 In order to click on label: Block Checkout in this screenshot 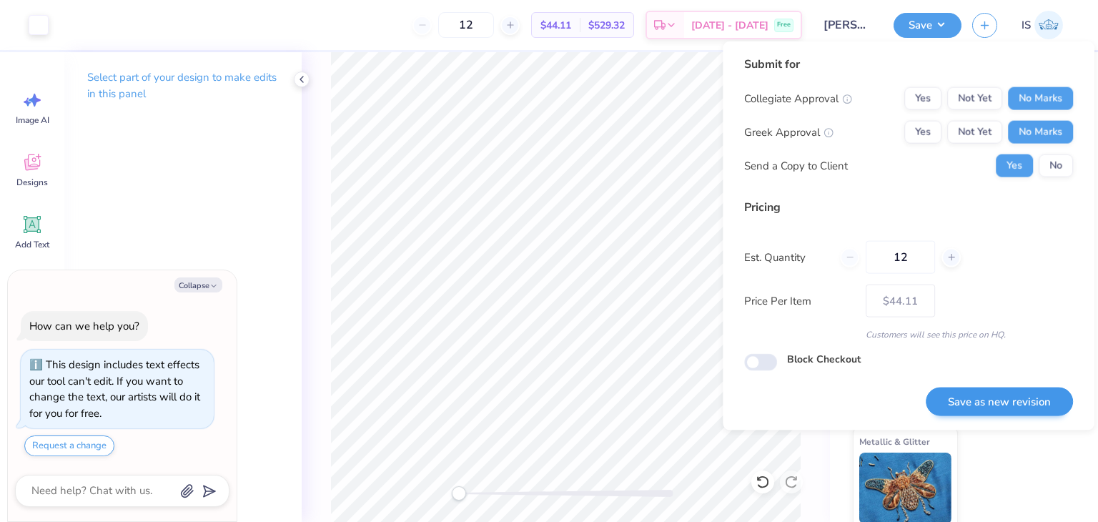, I will do `click(824, 359)`.